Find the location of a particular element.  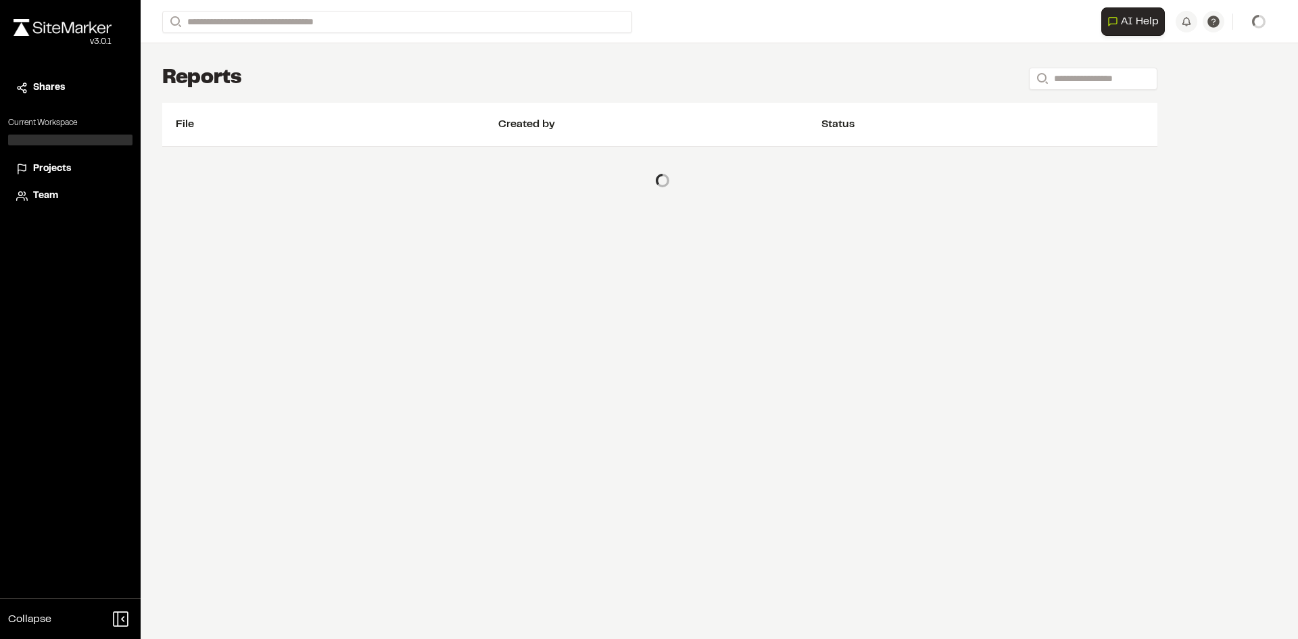

p: Current Workspace is located at coordinates (70, 123).